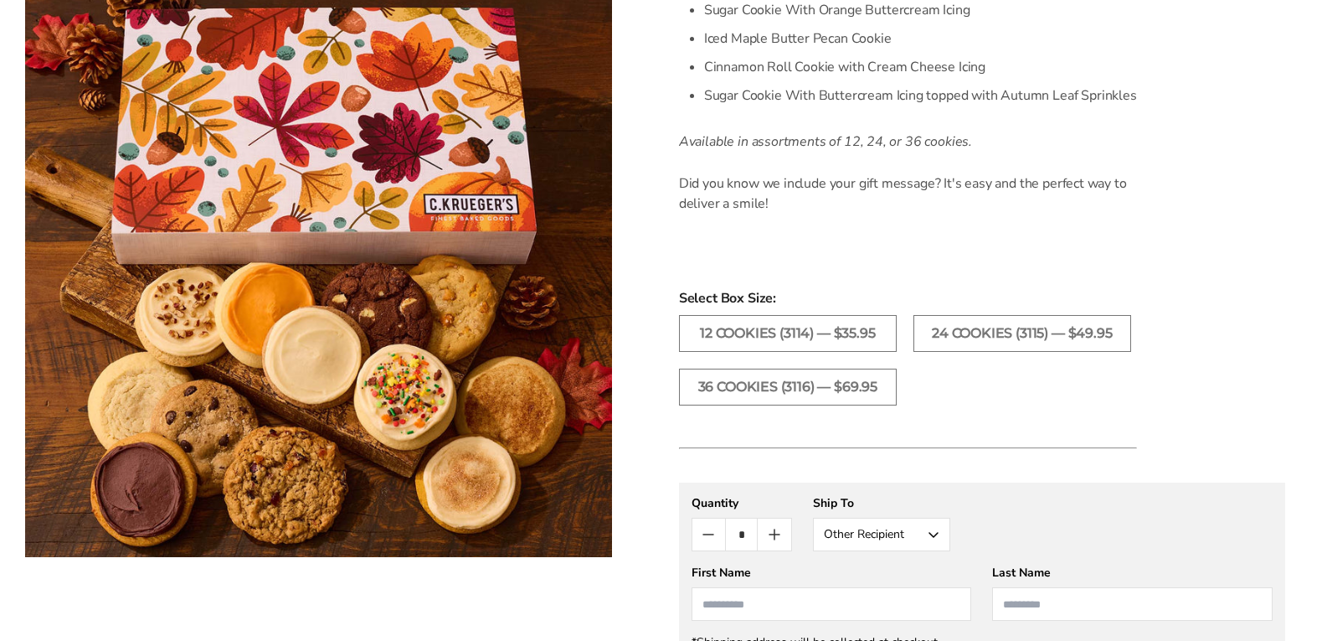 The width and height of the screenshot is (1327, 641). I want to click on button: Count minus, so click(708, 534).